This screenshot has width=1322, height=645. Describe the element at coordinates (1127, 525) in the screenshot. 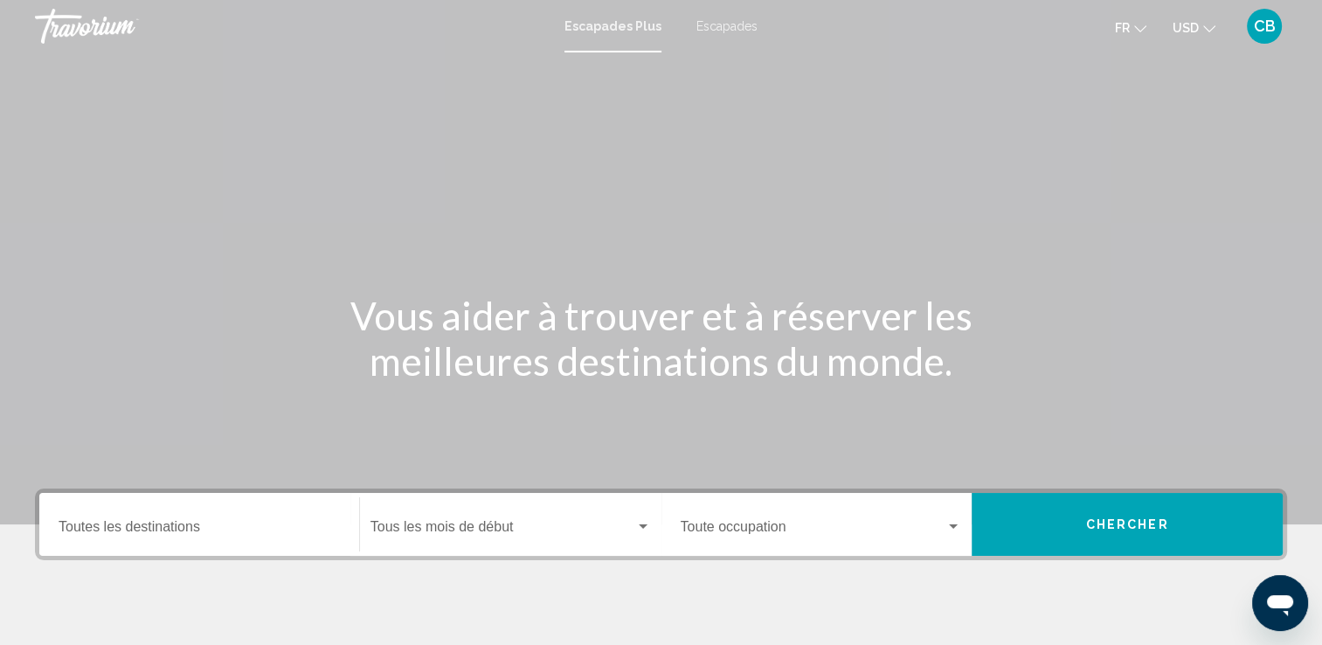

I see `span: Chercher` at that location.